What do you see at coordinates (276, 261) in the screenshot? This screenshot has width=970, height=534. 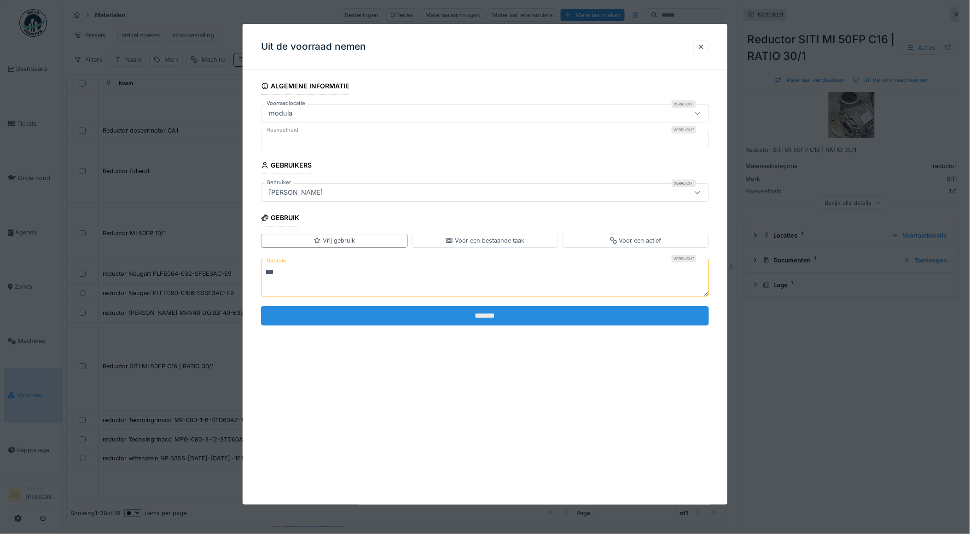 I see `label: Gebruik` at bounding box center [276, 261].